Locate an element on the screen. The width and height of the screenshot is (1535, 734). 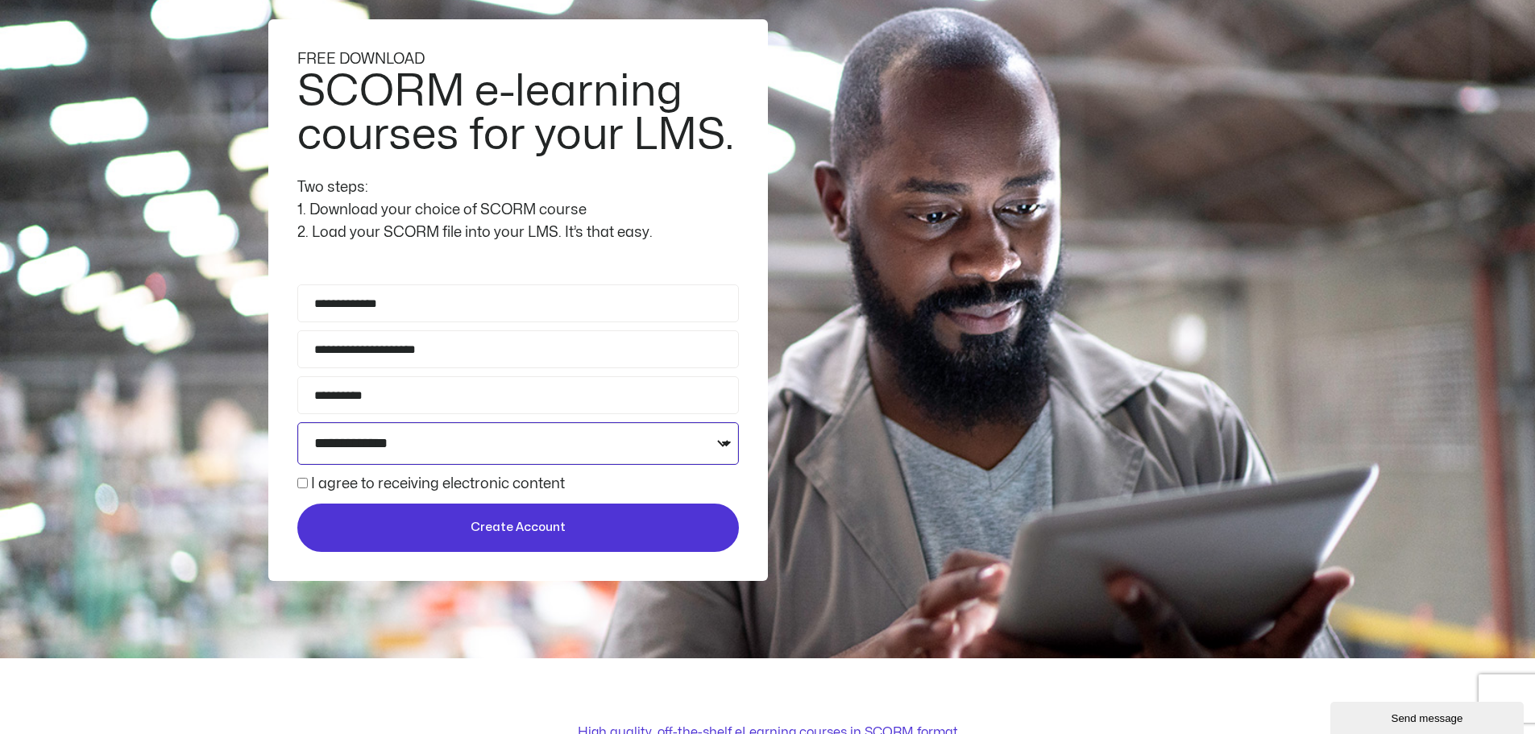
div: Two steps: is located at coordinates (518, 188).